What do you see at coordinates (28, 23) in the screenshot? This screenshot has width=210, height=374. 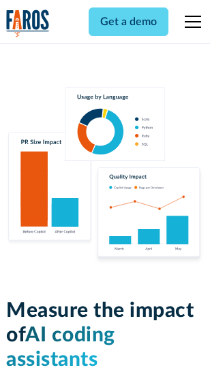 I see `img: Logo of the analytics and reporting company Faros.` at bounding box center [28, 23].